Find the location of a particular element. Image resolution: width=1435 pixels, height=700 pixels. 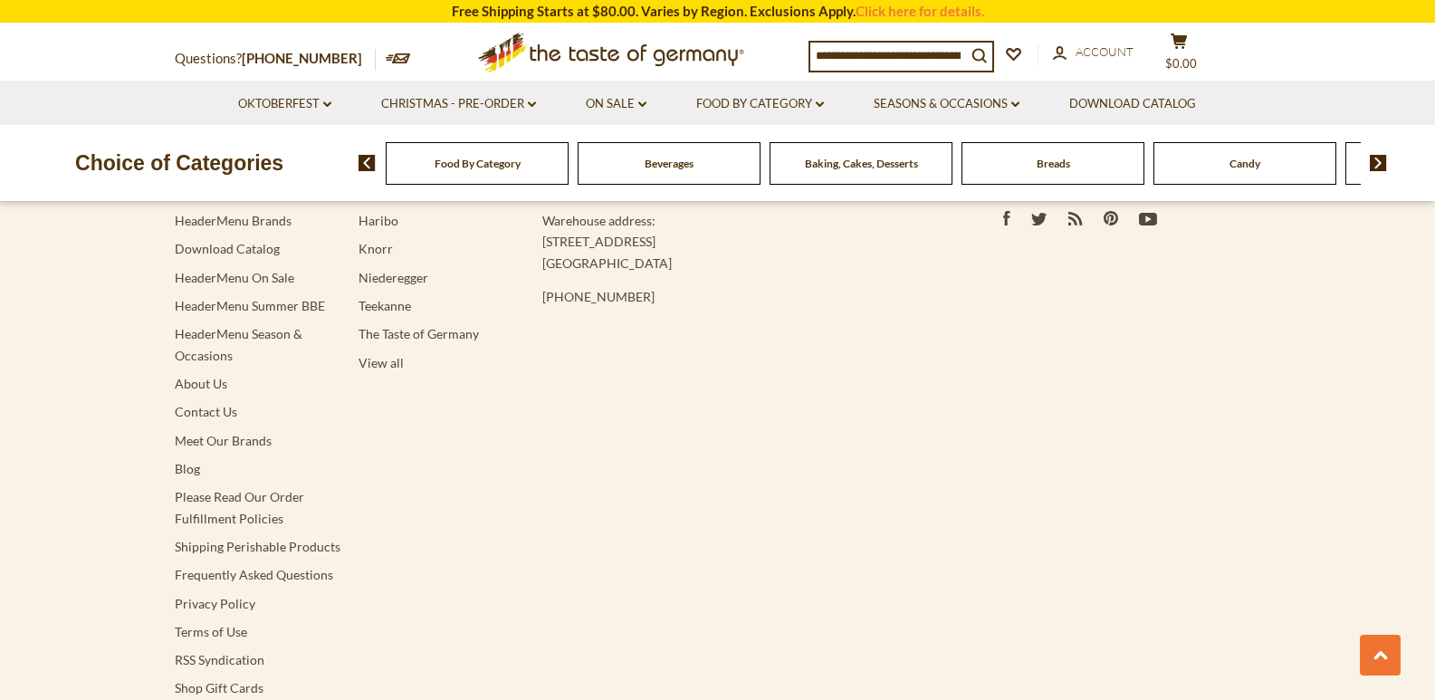

a: Account is located at coordinates (1093, 53).